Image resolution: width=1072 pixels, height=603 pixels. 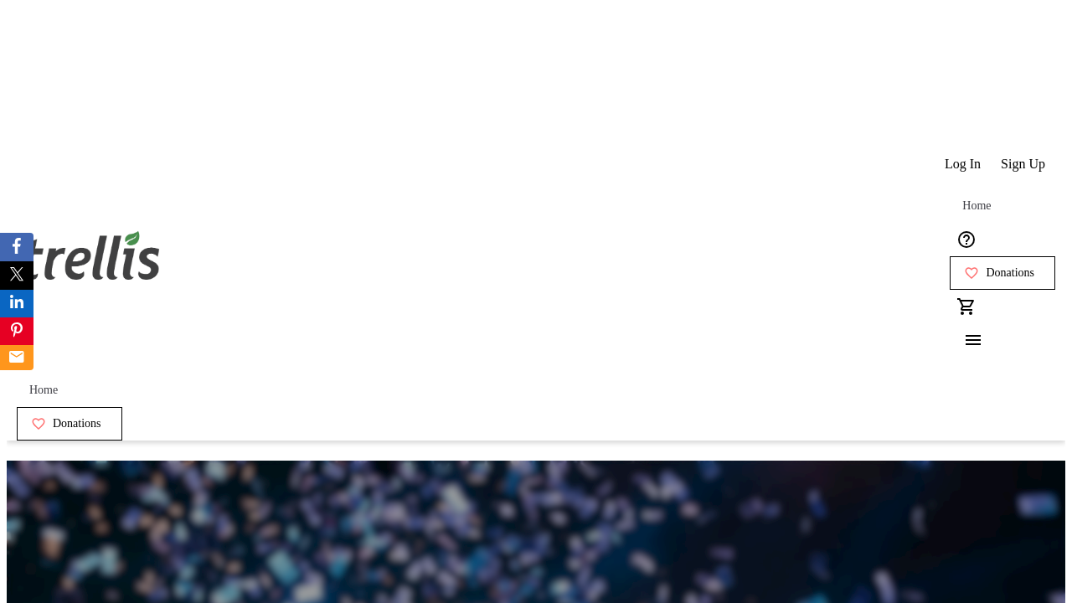 I want to click on button: Log In, so click(x=963, y=164).